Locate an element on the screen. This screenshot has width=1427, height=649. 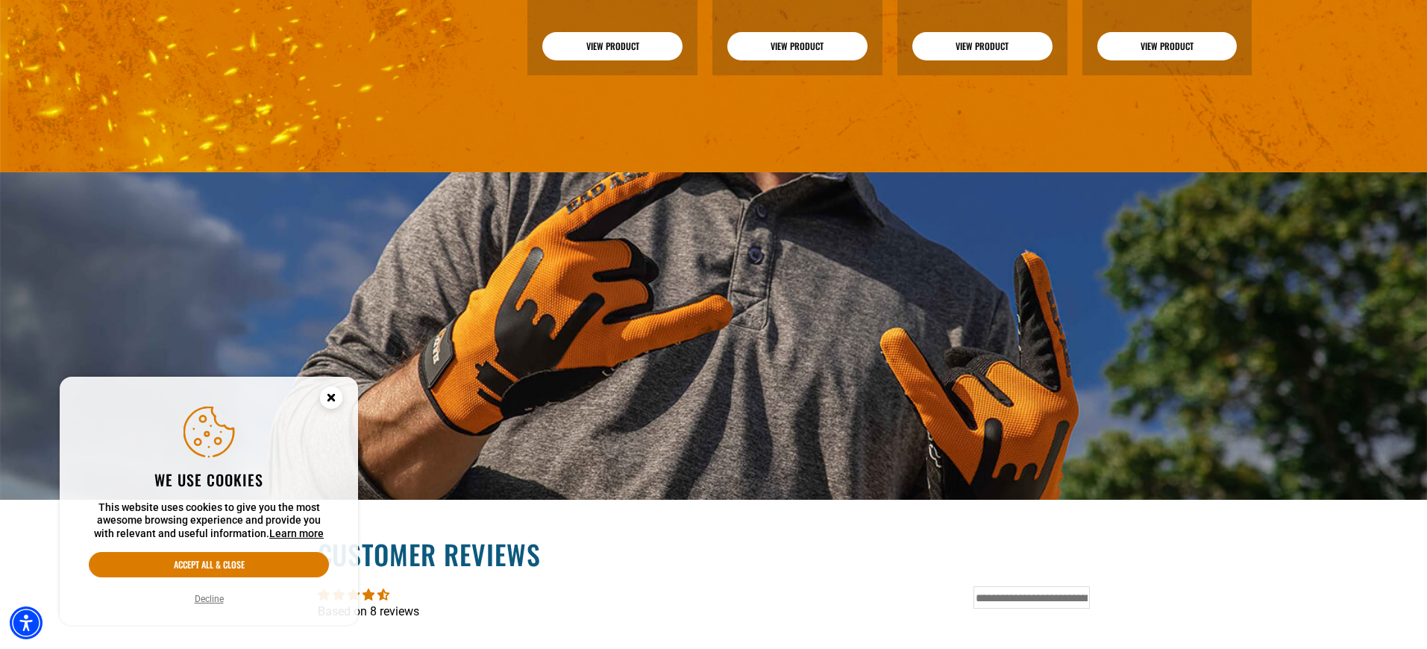
button: Accept all & close is located at coordinates (209, 565).